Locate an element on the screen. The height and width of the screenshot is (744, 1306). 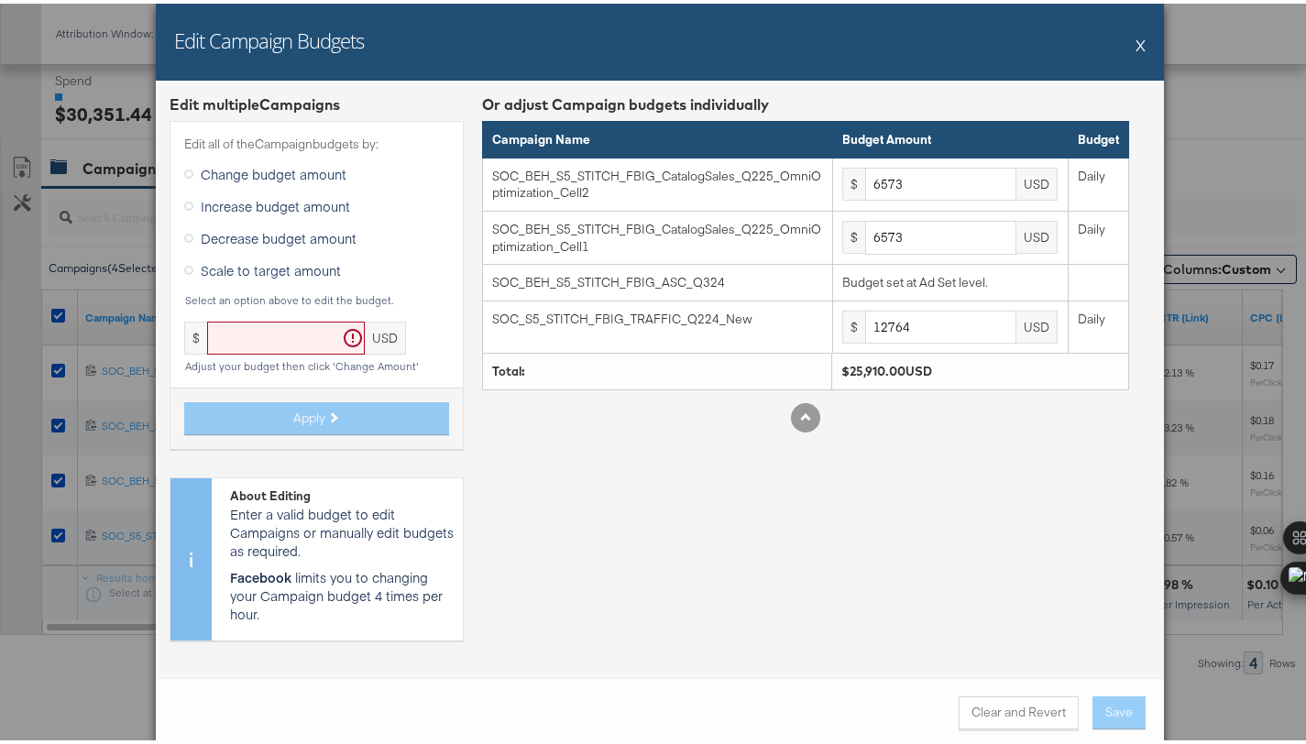
span: Change budget amount is located at coordinates (273, 170).